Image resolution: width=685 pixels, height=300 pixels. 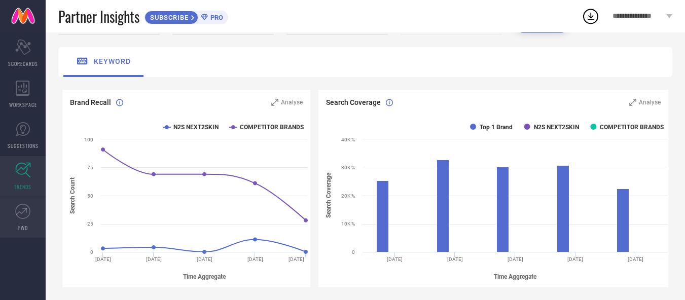 What do you see at coordinates (215, 17) in the screenshot?
I see `span: PRO` at bounding box center [215, 17].